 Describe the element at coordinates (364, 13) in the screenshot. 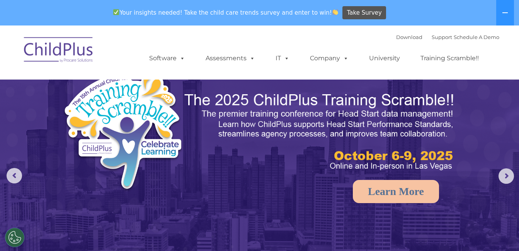

I see `span: Take Survey` at that location.